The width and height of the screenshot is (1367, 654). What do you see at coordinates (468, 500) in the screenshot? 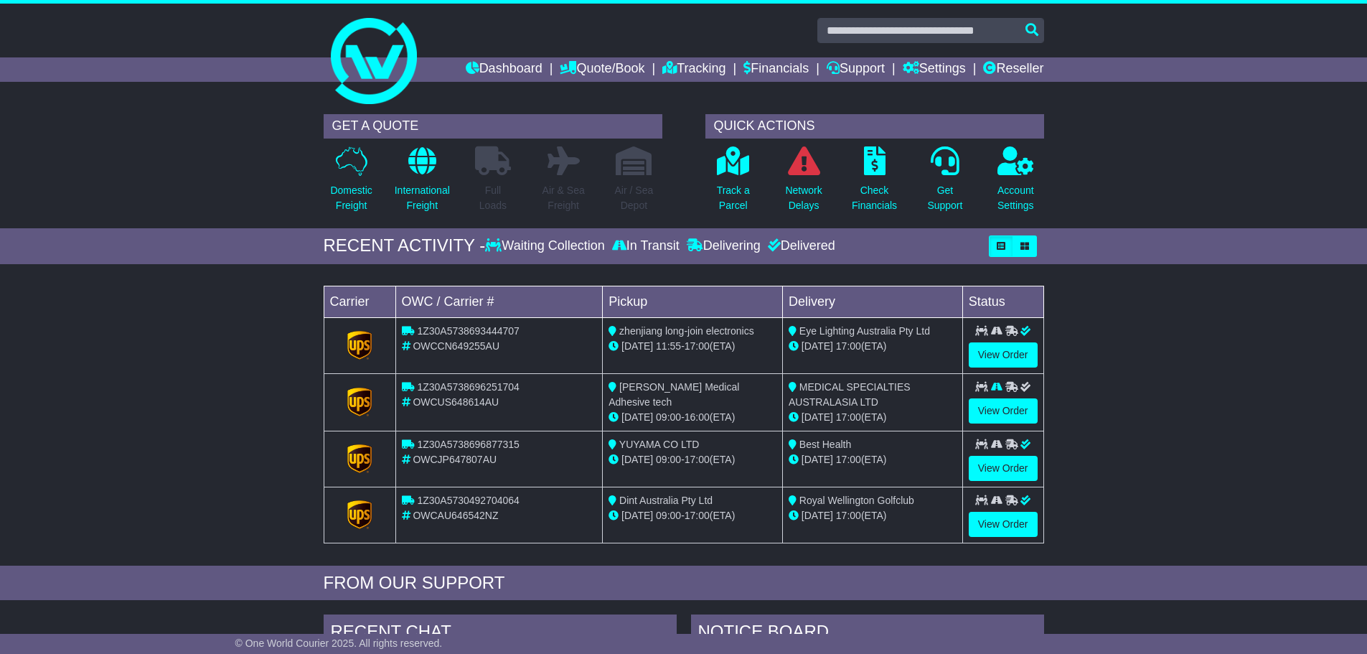
I see `span: 1Z30A5730492704064` at bounding box center [468, 500].